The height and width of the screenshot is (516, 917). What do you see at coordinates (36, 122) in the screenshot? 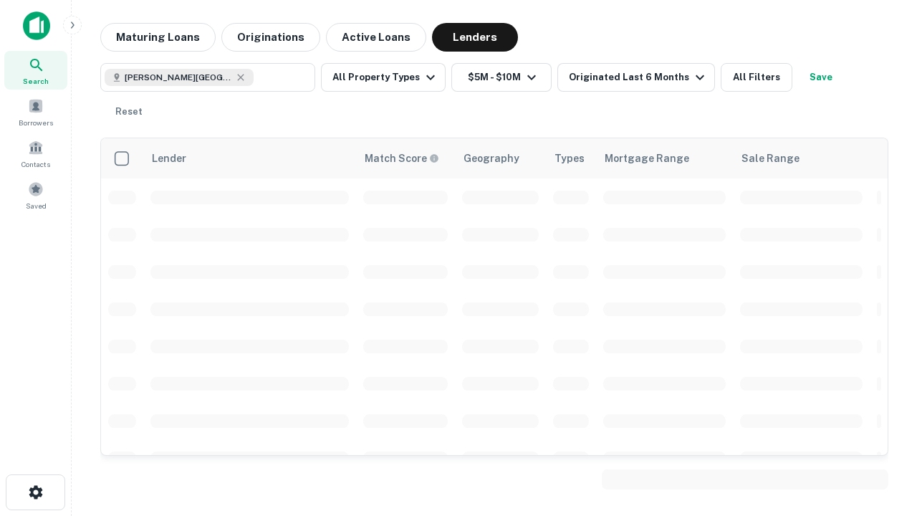
I see `span: Borrowers` at bounding box center [36, 122].